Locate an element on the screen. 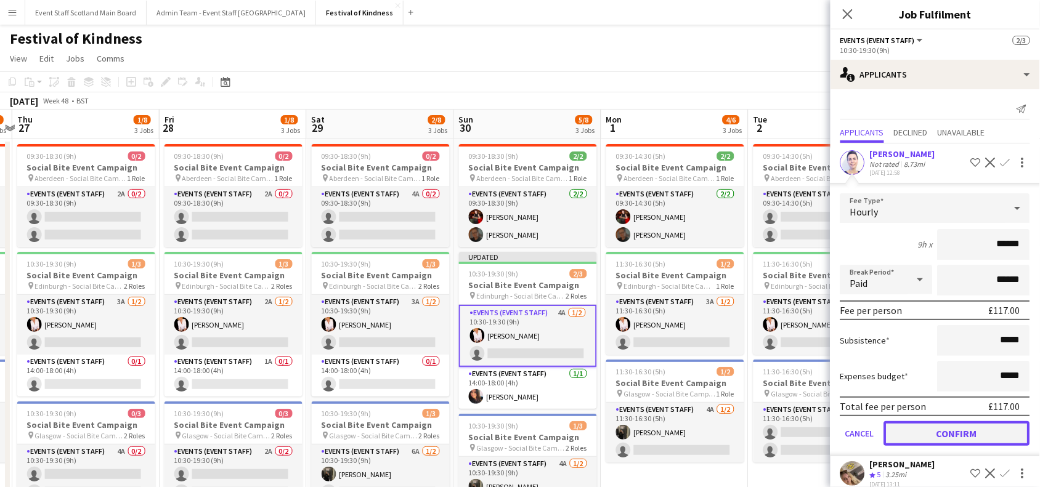 The image size is (1040, 487). div: Applicants is located at coordinates (935, 75).